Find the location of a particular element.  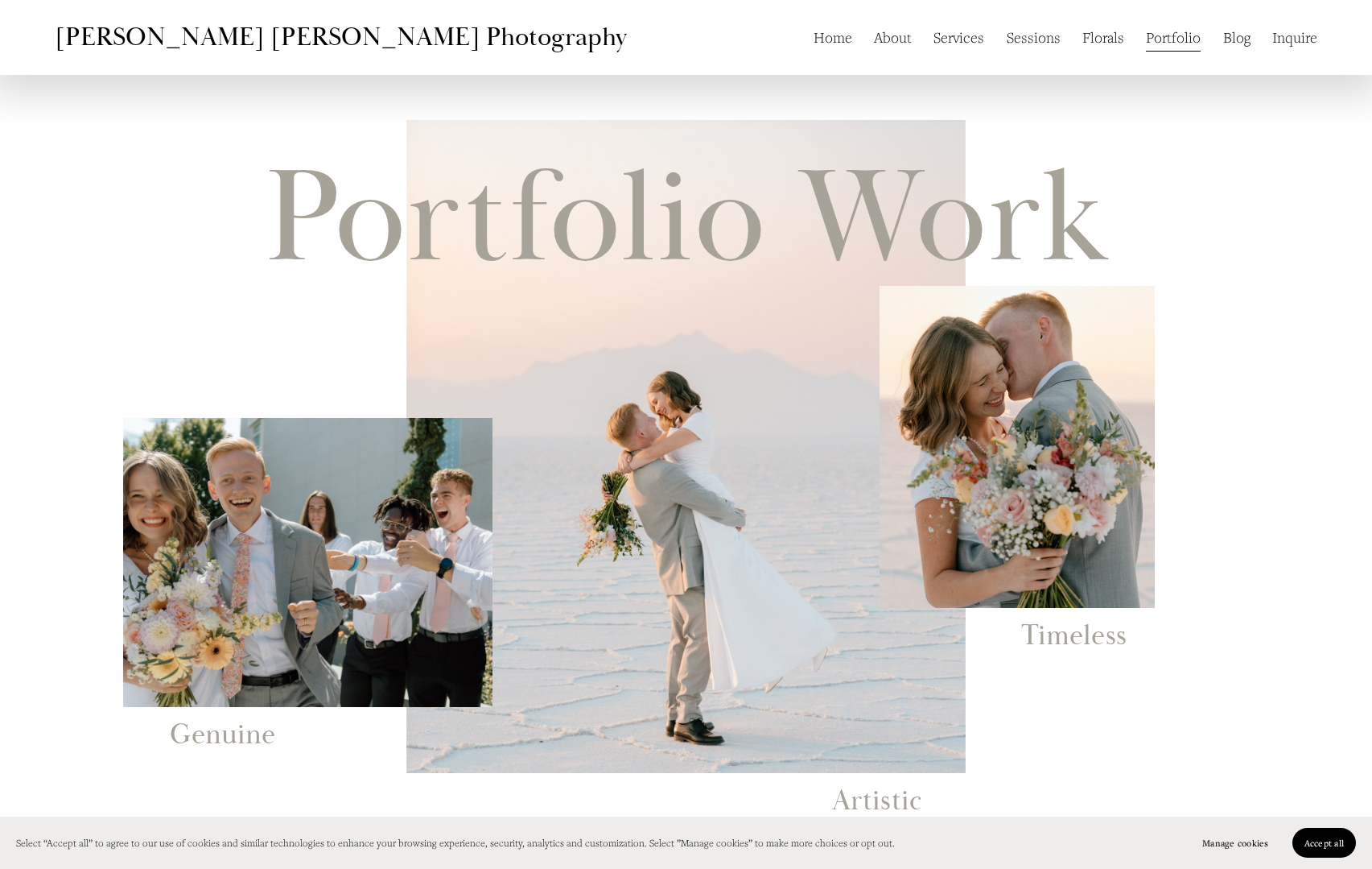

a: Florals is located at coordinates (1103, 37).